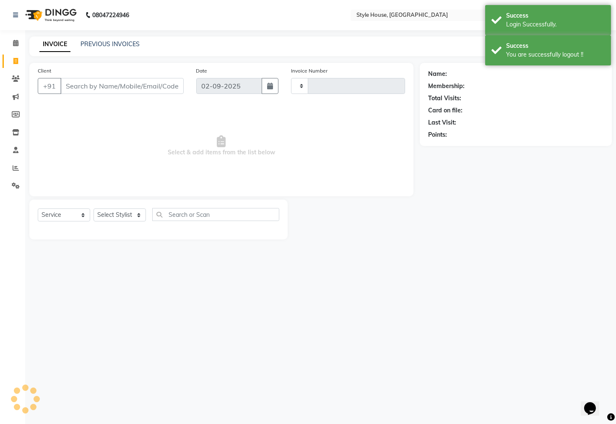 The width and height of the screenshot is (616, 424). I want to click on div: Total Visits:, so click(445, 98).